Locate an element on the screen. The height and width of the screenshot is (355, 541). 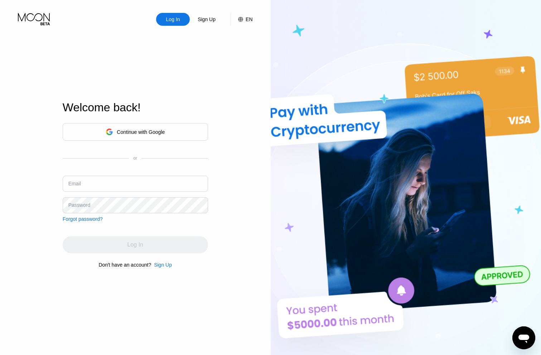
div: Log In is located at coordinates (173, 19).